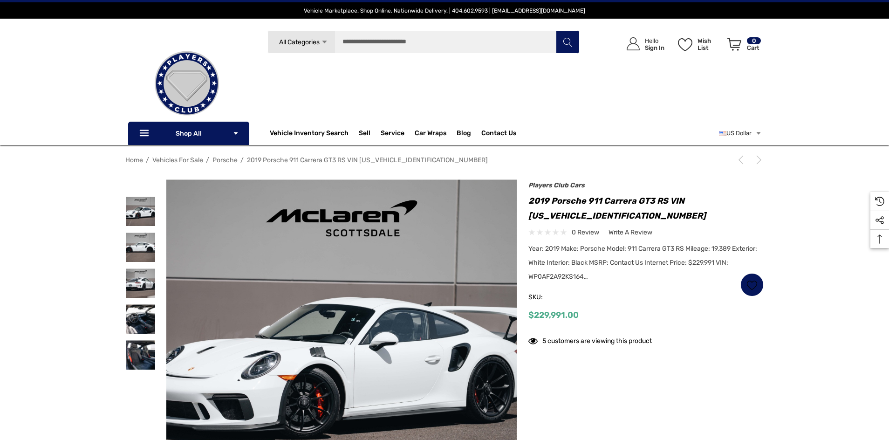  What do you see at coordinates (734, 44) in the screenshot?
I see `svg: Review Your Cart` at bounding box center [734, 44].